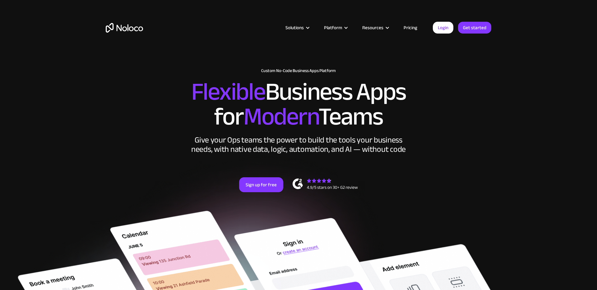 This screenshot has width=597, height=290. What do you see at coordinates (475, 28) in the screenshot?
I see `a: Get started` at bounding box center [475, 28].